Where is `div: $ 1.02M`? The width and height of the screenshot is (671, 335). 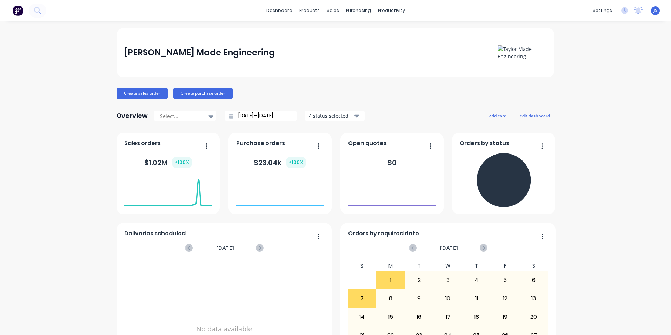 div: $ 1.02M is located at coordinates (168, 162).